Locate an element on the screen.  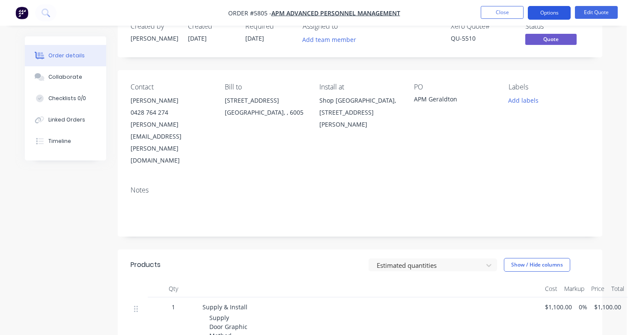
div: Status is located at coordinates (557, 26).